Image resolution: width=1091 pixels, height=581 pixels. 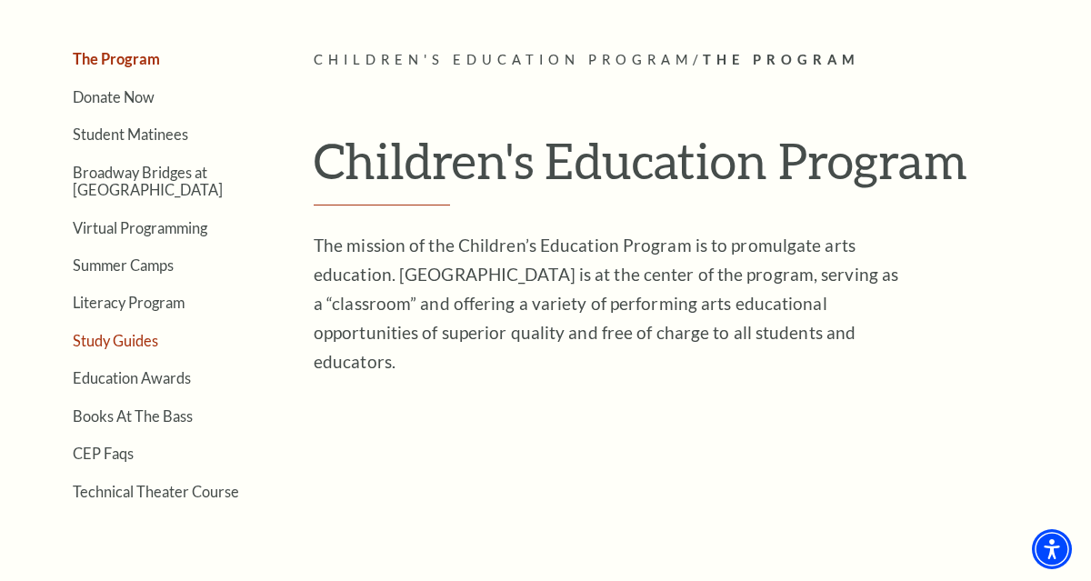 I want to click on a: Summer Camps, so click(x=123, y=265).